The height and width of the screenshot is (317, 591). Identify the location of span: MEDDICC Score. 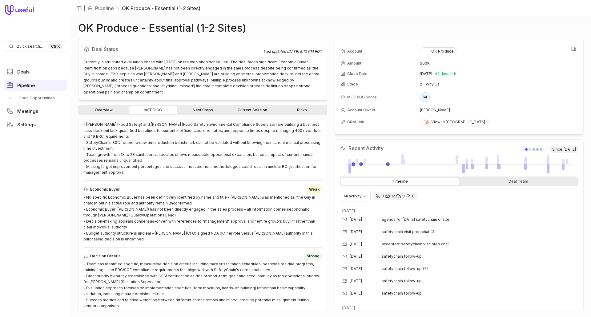
(362, 97).